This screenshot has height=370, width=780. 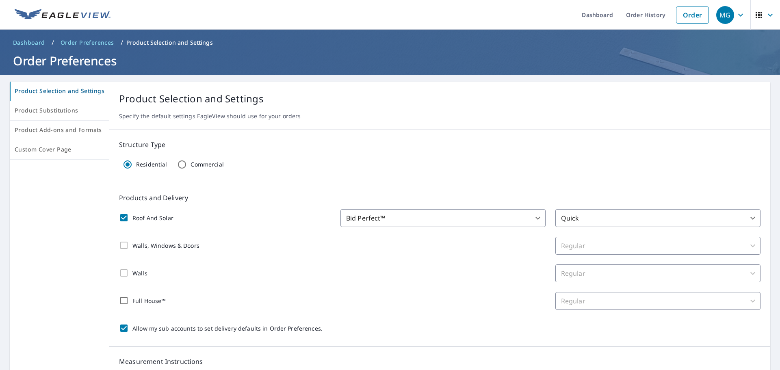 What do you see at coordinates (390, 43) in the screenshot?
I see `nav: breadcrumb` at bounding box center [390, 43].